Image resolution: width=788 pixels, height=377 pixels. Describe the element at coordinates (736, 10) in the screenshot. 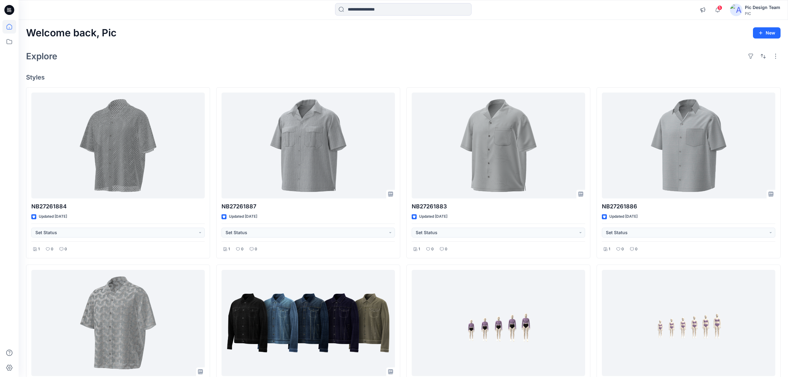

I see `img: avatar` at that location.